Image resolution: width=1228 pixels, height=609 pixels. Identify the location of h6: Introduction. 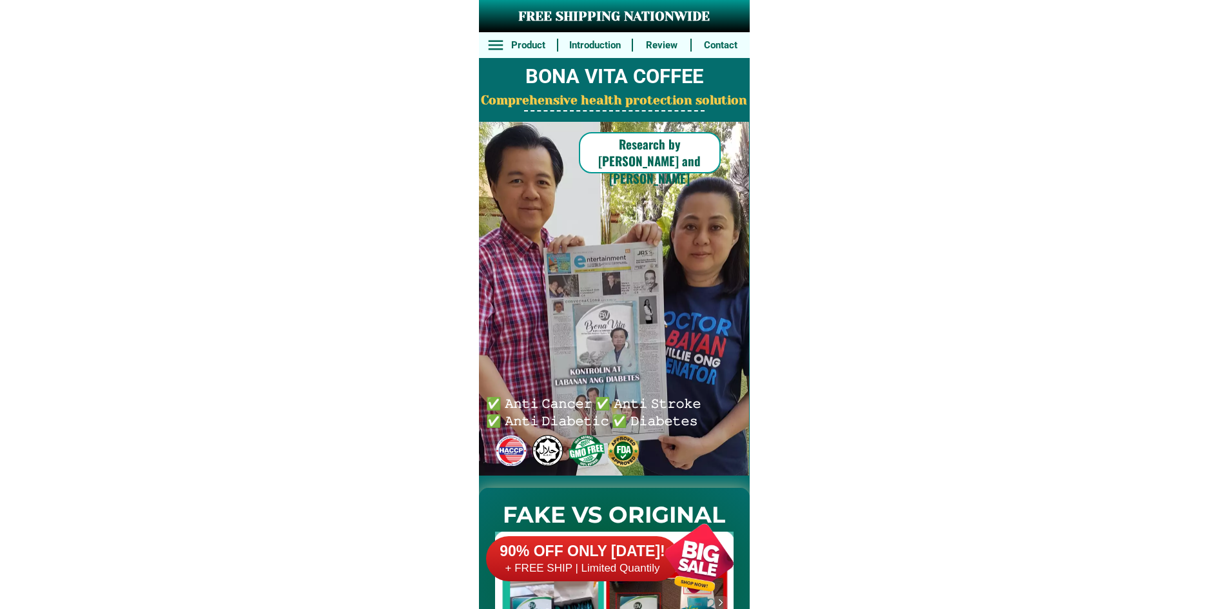
(594, 45).